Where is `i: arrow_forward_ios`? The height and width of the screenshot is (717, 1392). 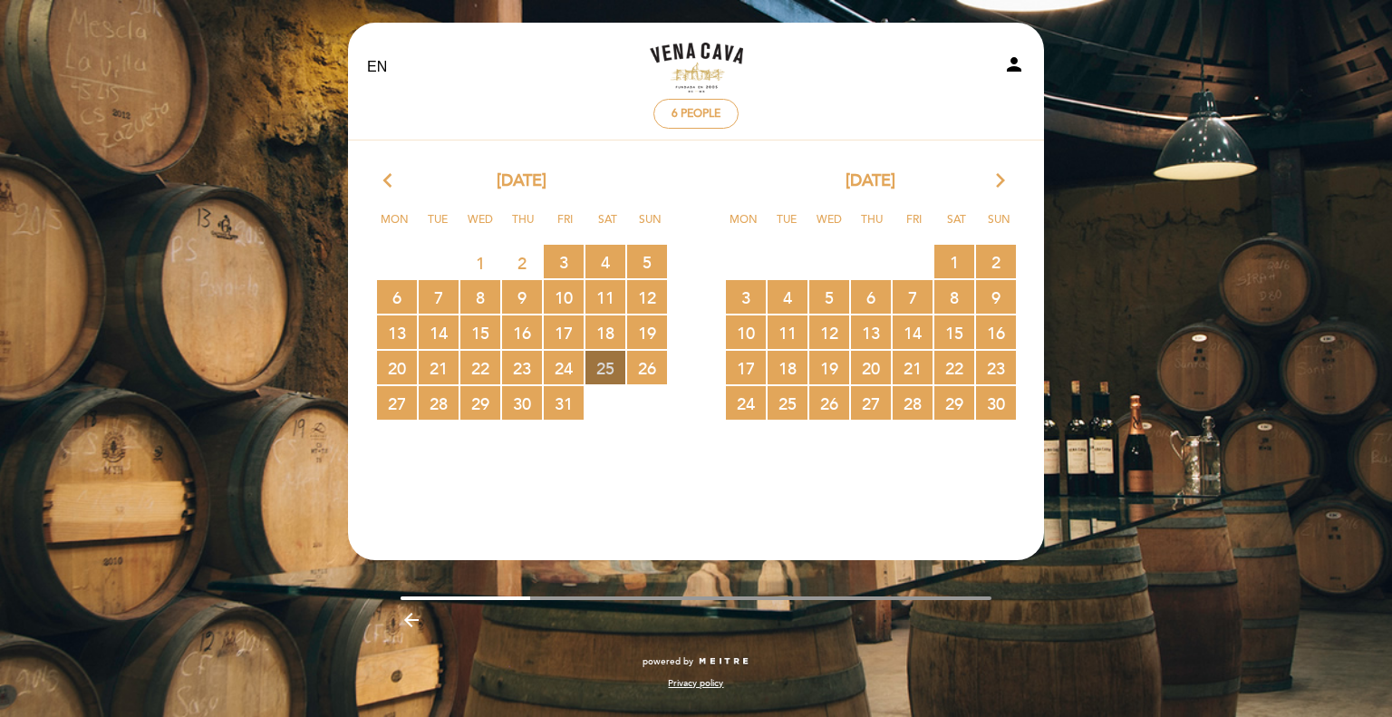
i: arrow_forward_ios is located at coordinates (1000, 181).